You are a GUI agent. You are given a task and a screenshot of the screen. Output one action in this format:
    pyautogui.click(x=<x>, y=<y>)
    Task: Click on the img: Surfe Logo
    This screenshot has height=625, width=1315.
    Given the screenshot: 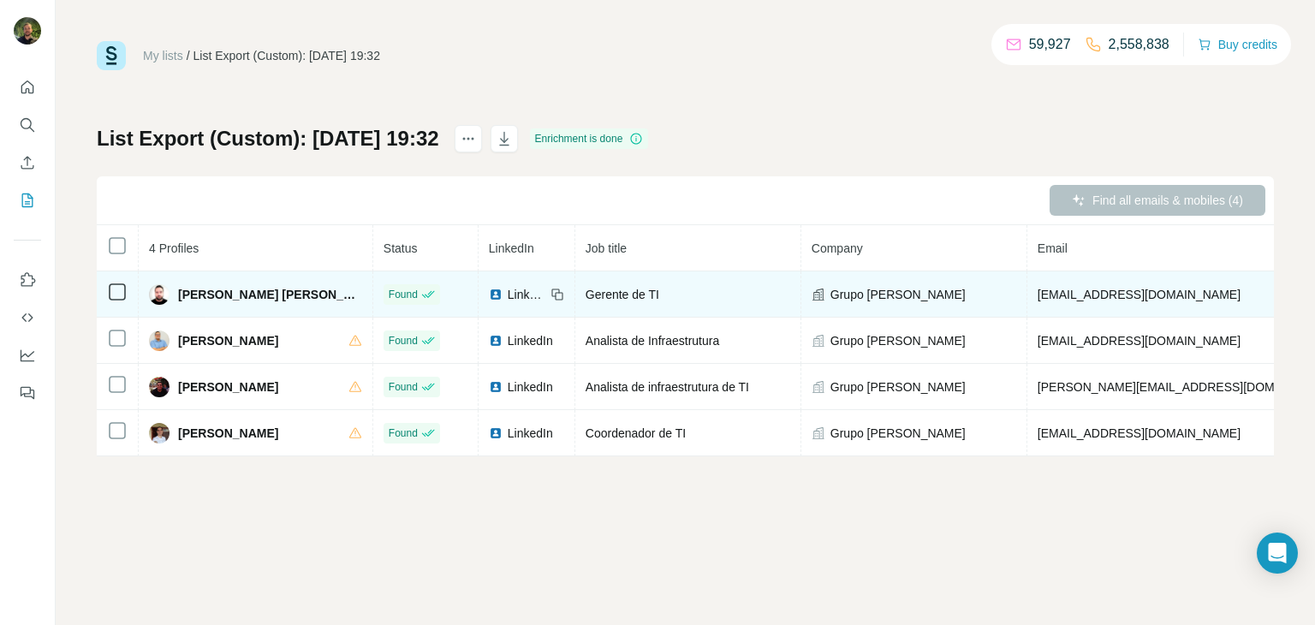 What is the action you would take?
    pyautogui.click(x=111, y=56)
    